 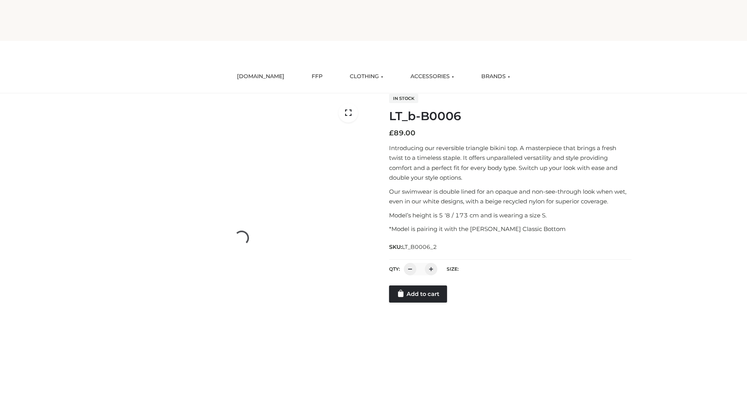 What do you see at coordinates (394, 269) in the screenshot?
I see `label: QTY:` at bounding box center [394, 269].